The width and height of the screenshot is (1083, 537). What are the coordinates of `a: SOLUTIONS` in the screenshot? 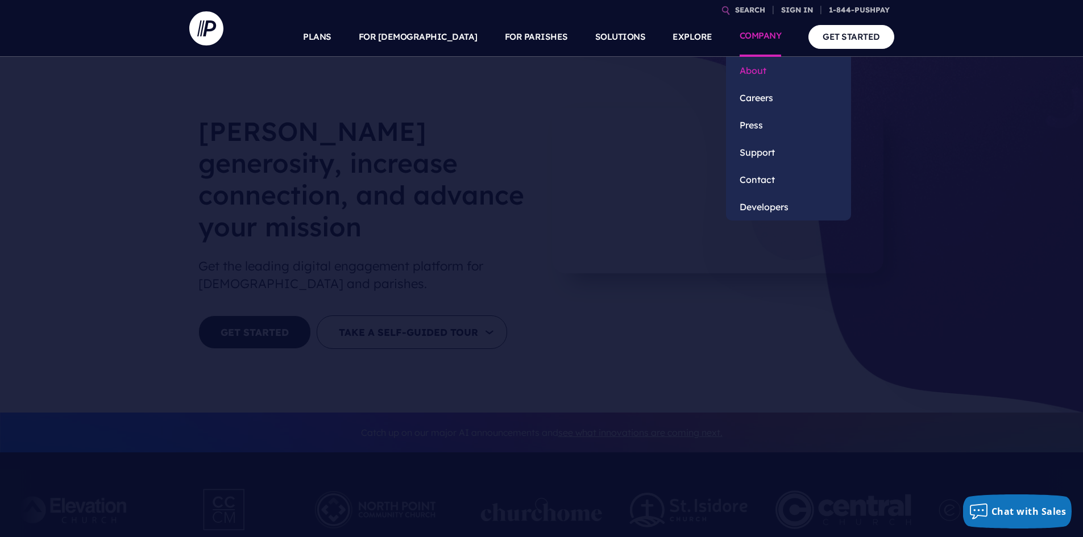 It's located at (620, 37).